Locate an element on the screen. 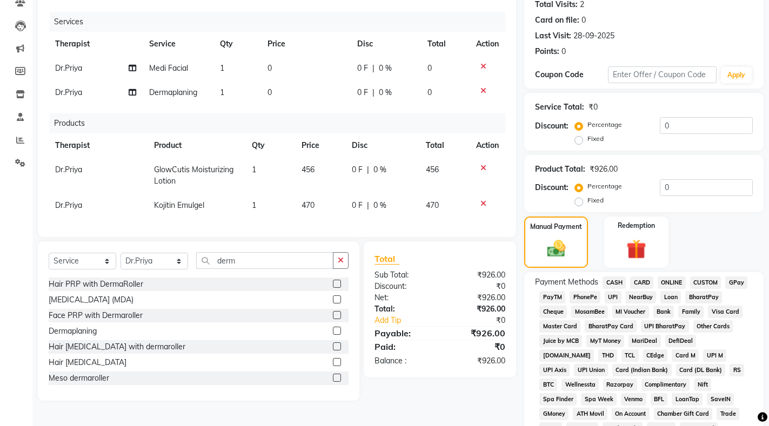  div: ₹0 is located at coordinates (483, 321).